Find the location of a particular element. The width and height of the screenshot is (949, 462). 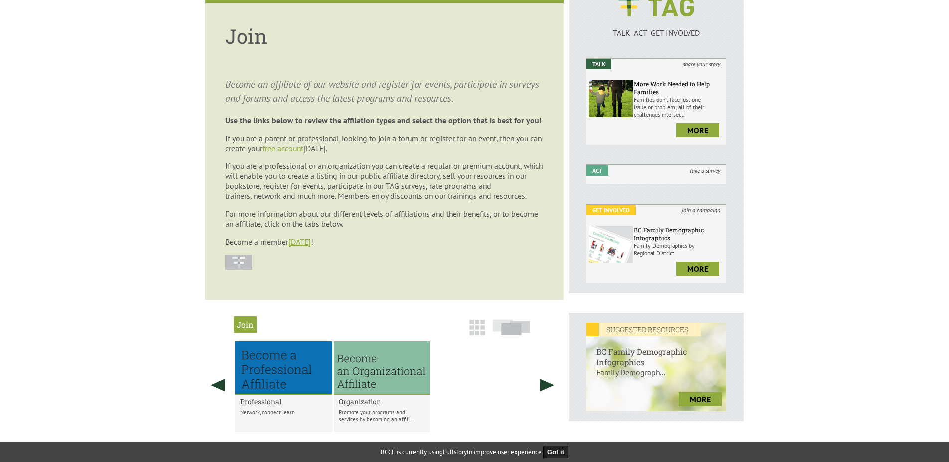

img: slide-icon.png is located at coordinates (511, 328).